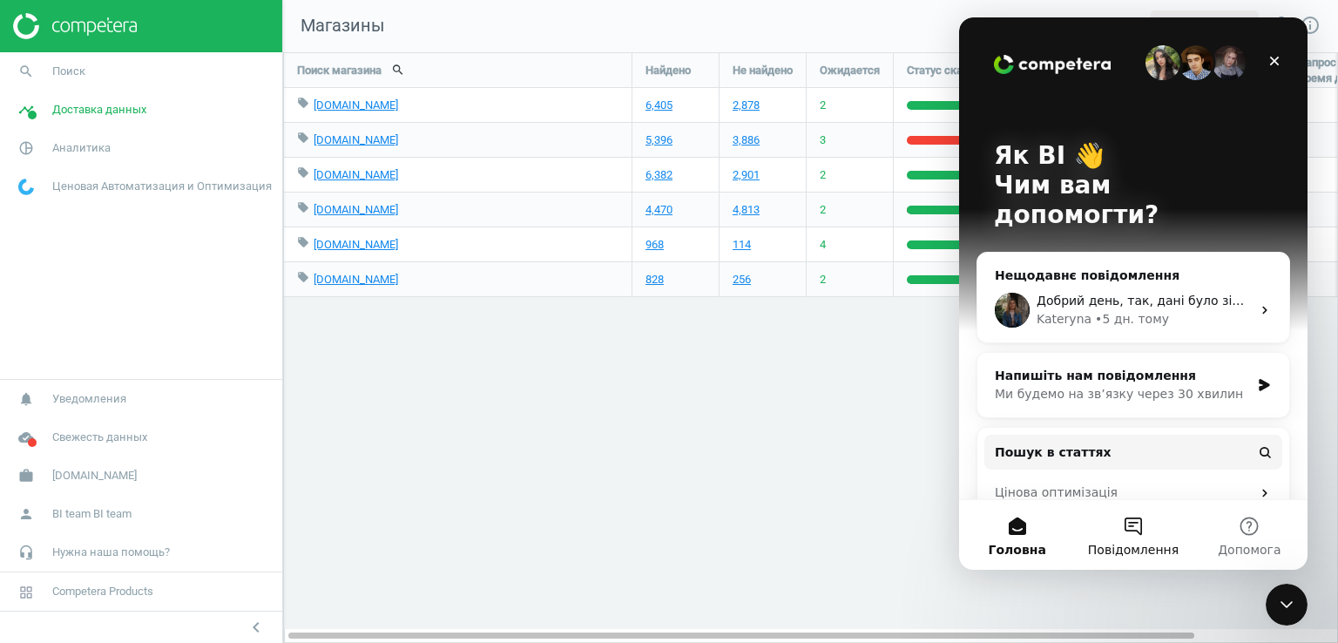  What do you see at coordinates (174, 532) in the screenshot?
I see `span: Повідомлення` at bounding box center [174, 532].